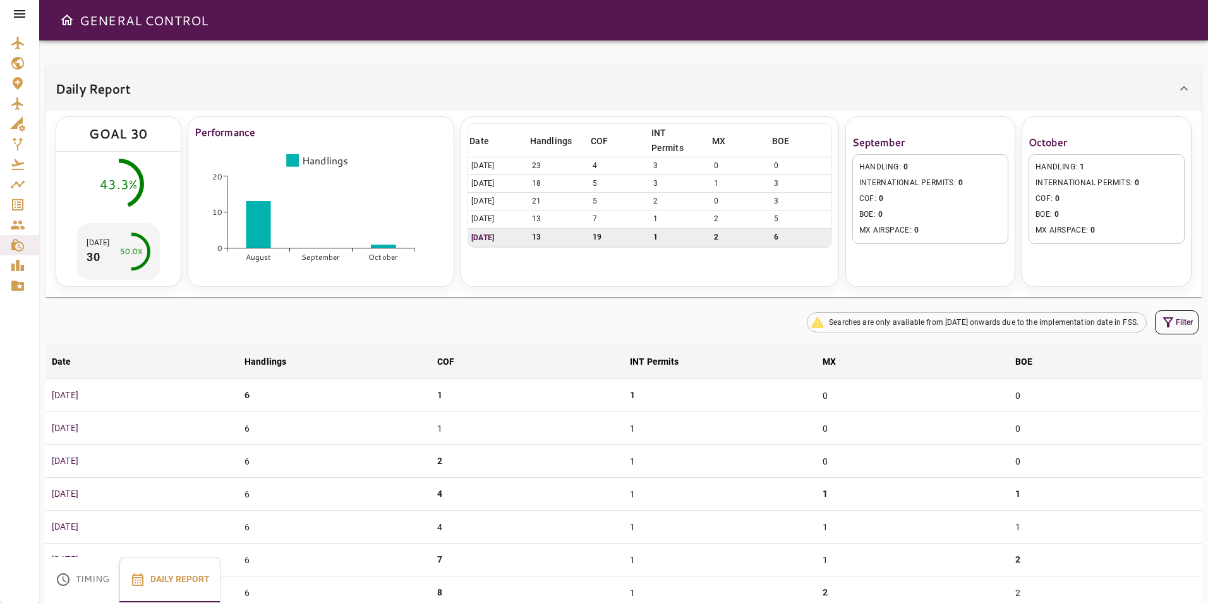  What do you see at coordinates (325, 160) in the screenshot?
I see `tspan: Handlings` at bounding box center [325, 160].